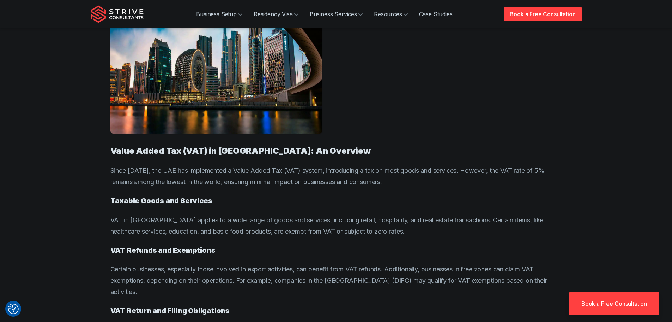 This screenshot has height=322, width=672. Describe the element at coordinates (13, 309) in the screenshot. I see `img: Revisit consent button` at that location.